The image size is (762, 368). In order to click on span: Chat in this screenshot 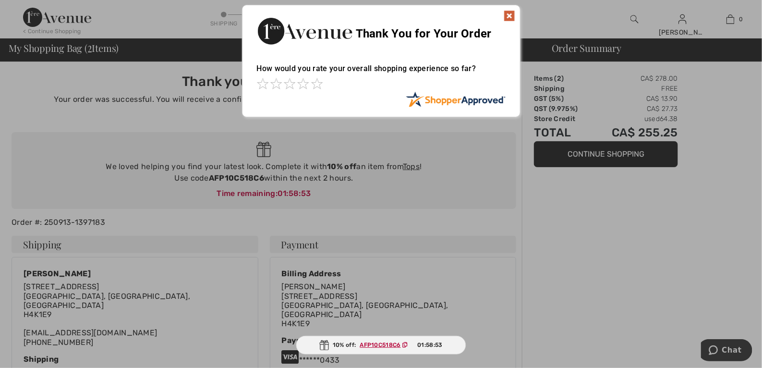, I will do `click(31, 11)`.